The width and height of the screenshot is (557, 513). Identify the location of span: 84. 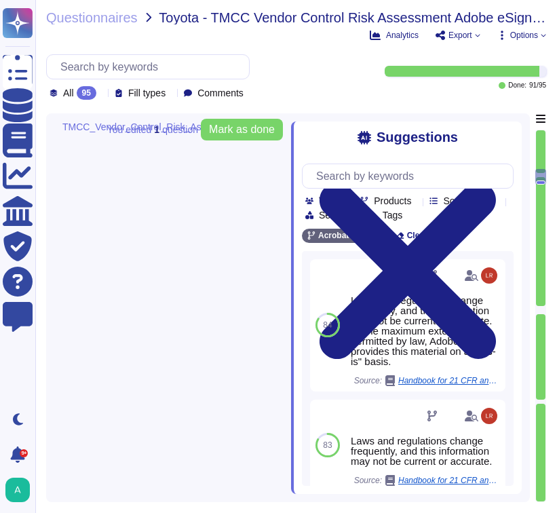
(327, 325).